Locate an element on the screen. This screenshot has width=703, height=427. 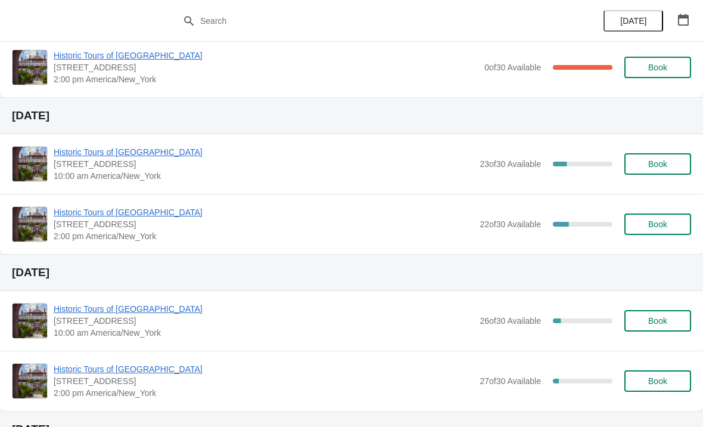
span: 22 of 30 Available is located at coordinates (510, 224).